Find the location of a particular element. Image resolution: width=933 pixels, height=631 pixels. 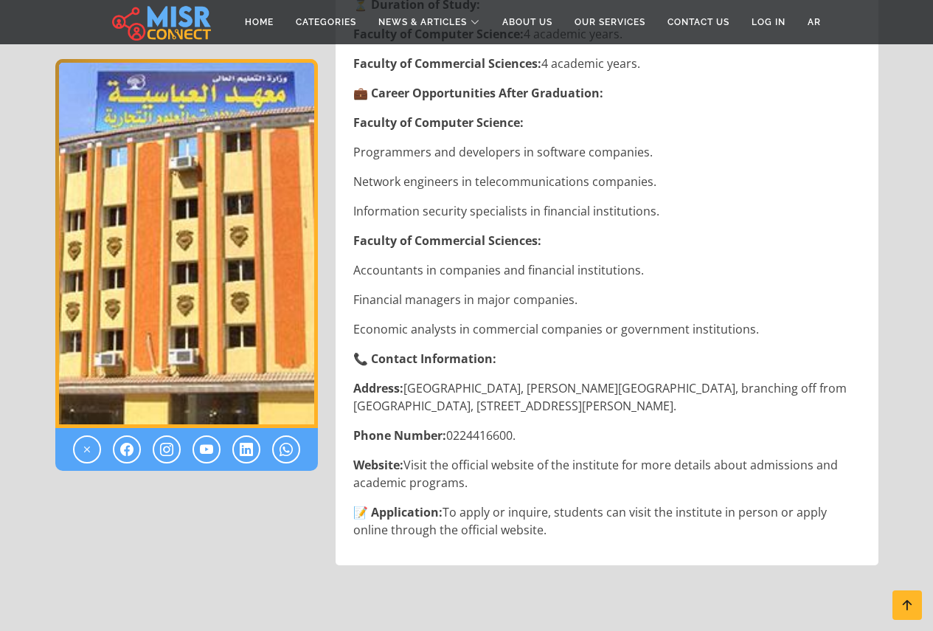

a: Home is located at coordinates (259, 22).